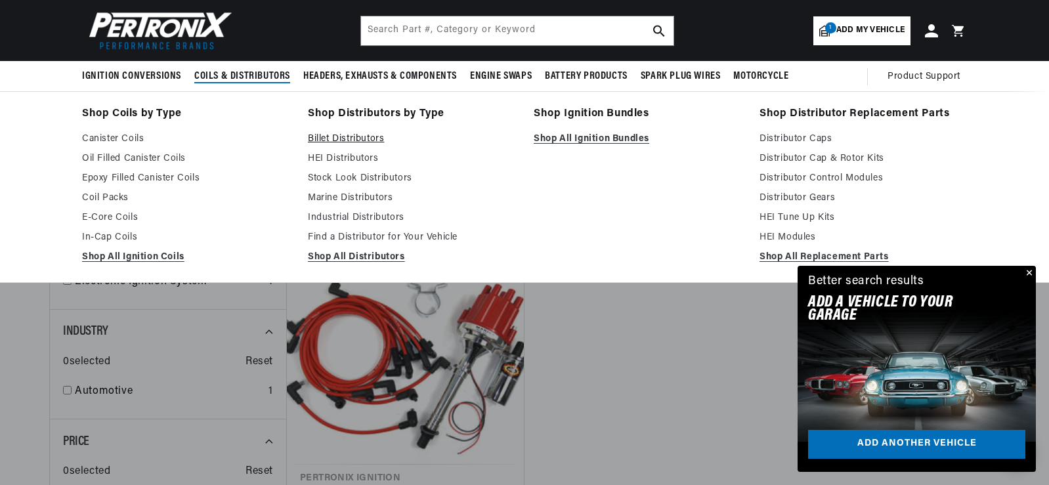 This screenshot has width=1049, height=485. I want to click on span: Motorcycle, so click(761, 76).